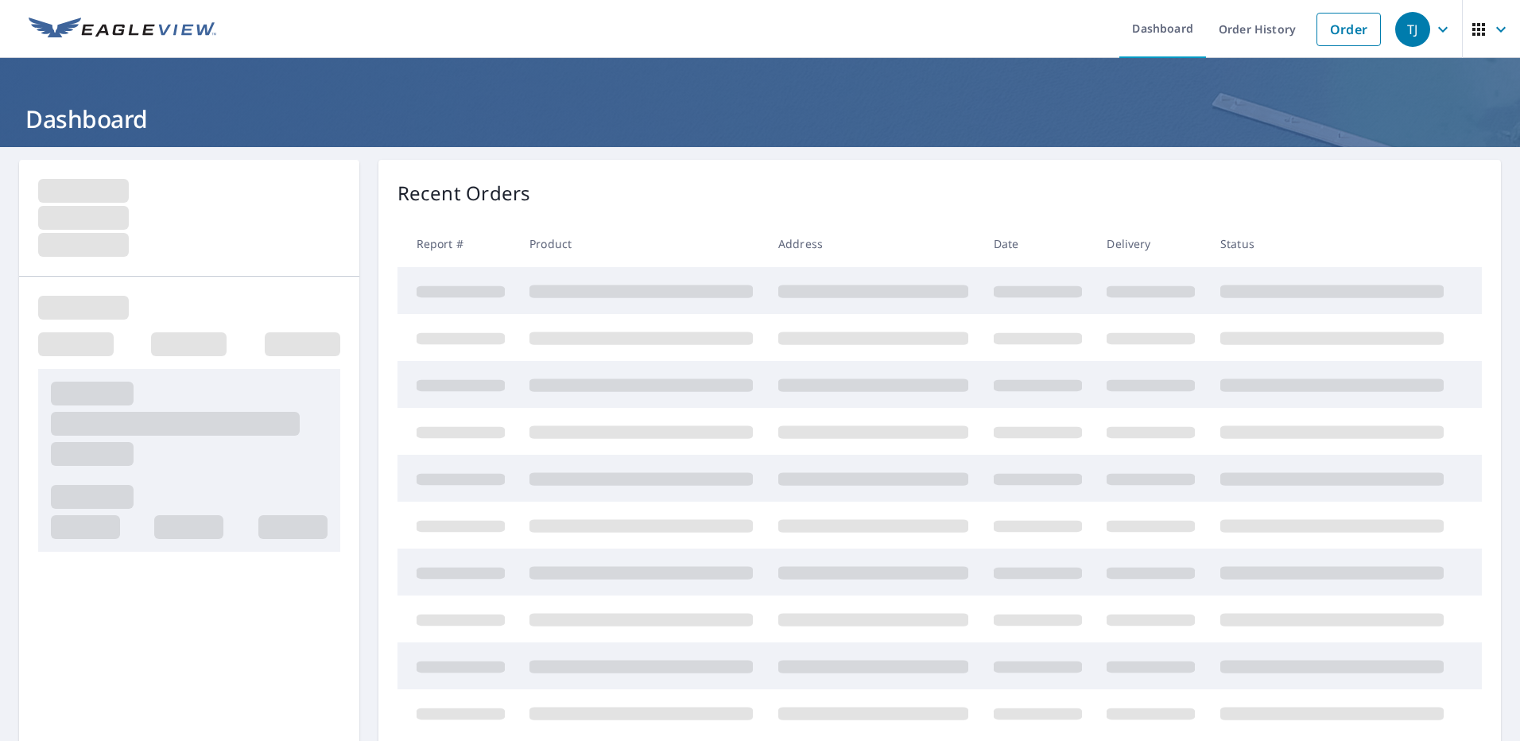 Image resolution: width=1520 pixels, height=741 pixels. What do you see at coordinates (1037, 243) in the screenshot?
I see `th: Date` at bounding box center [1037, 243].